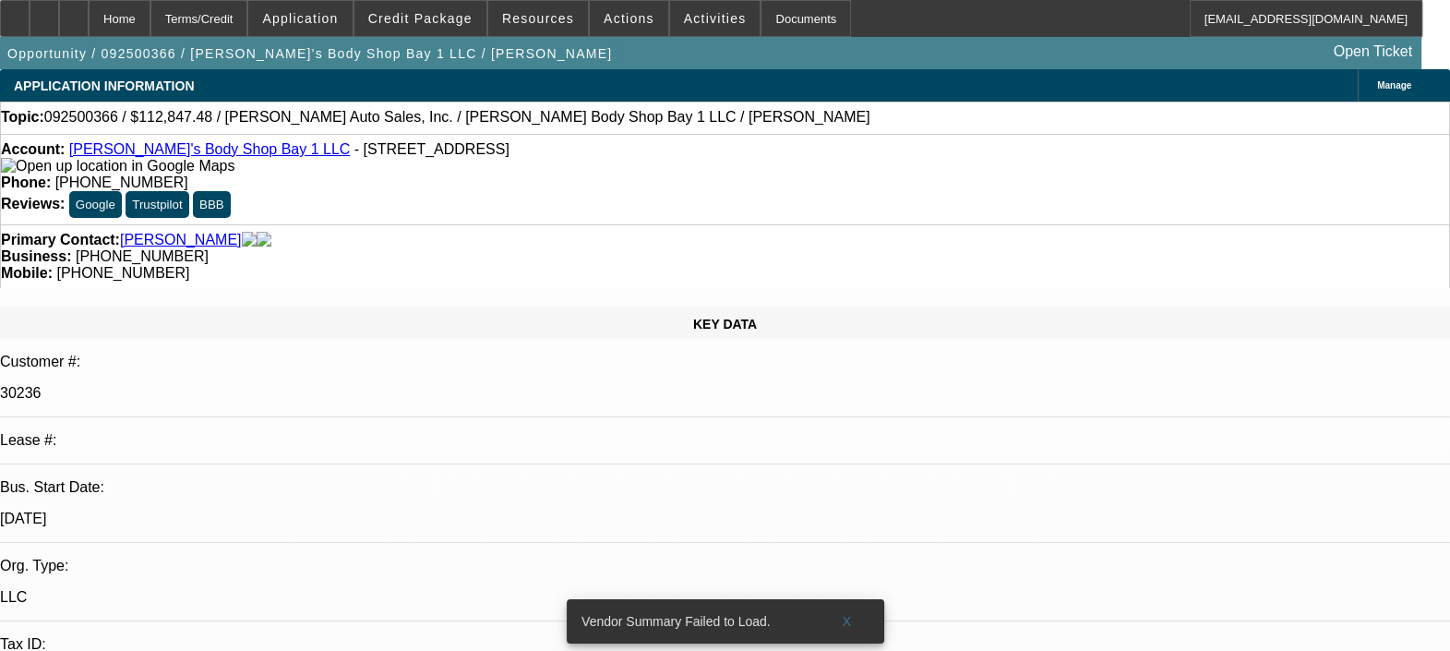 The height and width of the screenshot is (651, 1450). I want to click on strong: Mobile:, so click(27, 272).